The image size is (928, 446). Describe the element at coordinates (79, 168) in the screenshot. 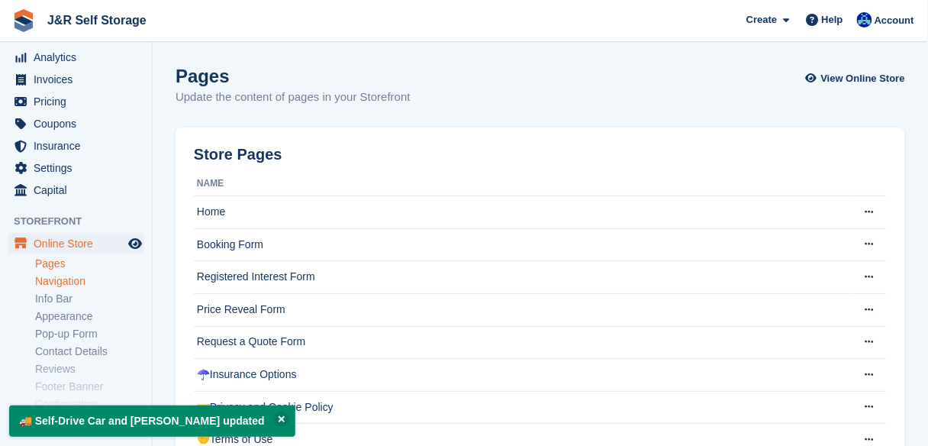

I see `span: Settings` at that location.